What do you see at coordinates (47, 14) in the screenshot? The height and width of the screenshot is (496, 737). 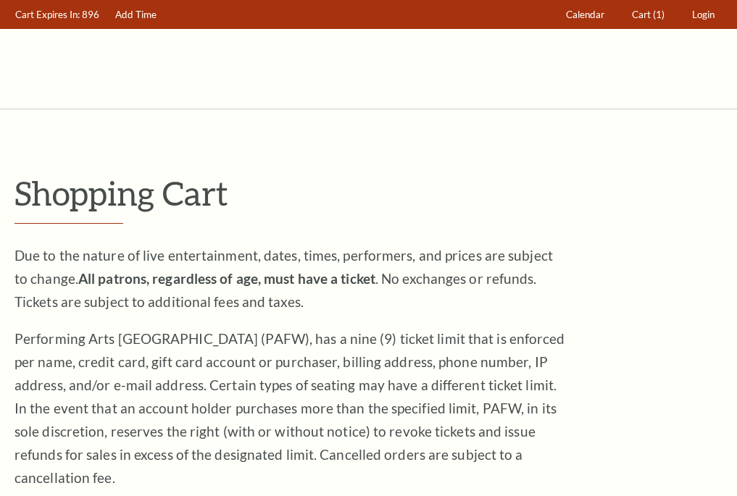 I see `span: Cart Expires In:` at bounding box center [47, 14].